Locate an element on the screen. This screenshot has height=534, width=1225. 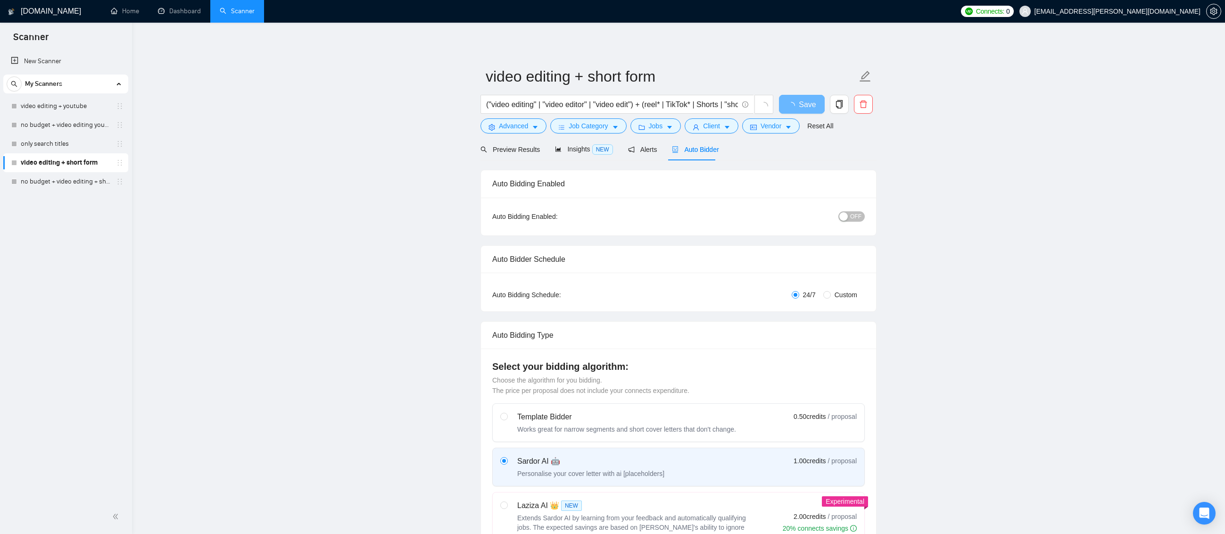
button: Save is located at coordinates (801, 104).